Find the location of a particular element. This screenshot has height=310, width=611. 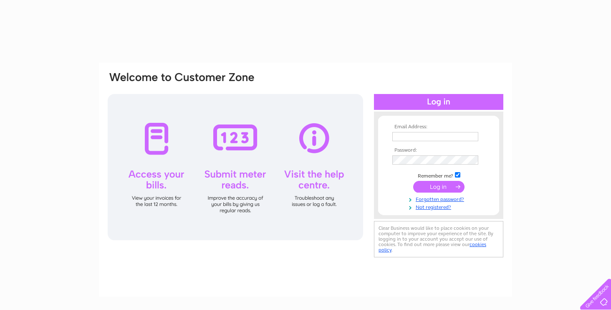

a: Not registered? is located at coordinates (439, 206).